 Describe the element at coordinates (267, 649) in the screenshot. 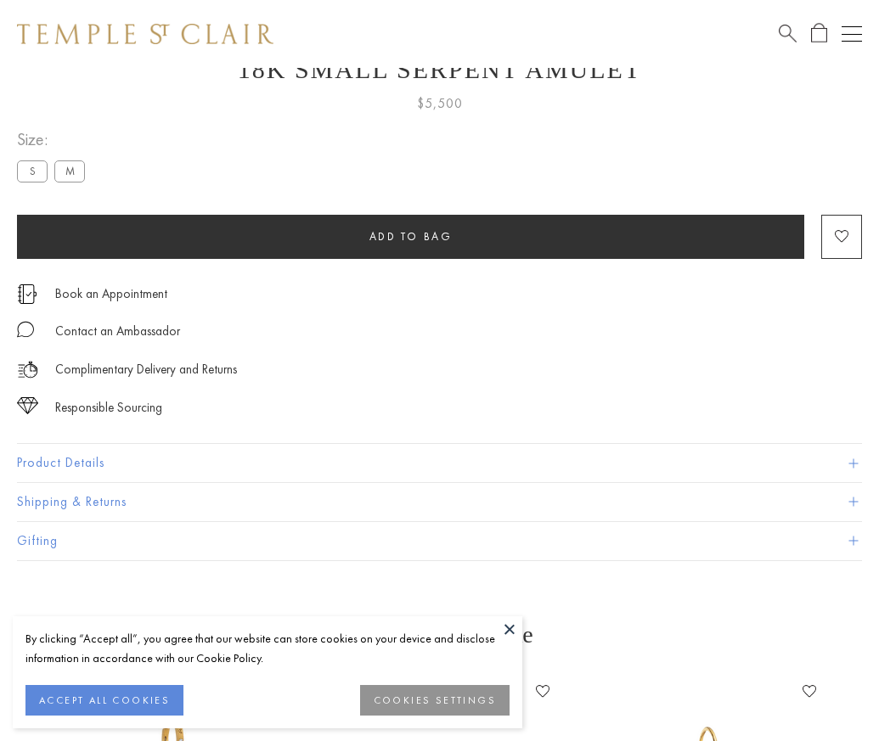

I see `div: By clicking “Accept all”, you agree that our website can store cookies on your device and disclos...` at that location.